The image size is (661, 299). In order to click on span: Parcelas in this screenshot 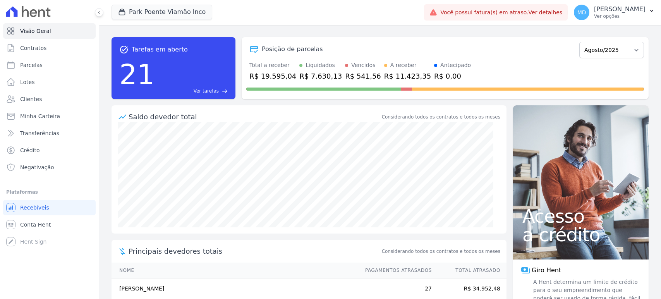, I will do `click(31, 65)`.